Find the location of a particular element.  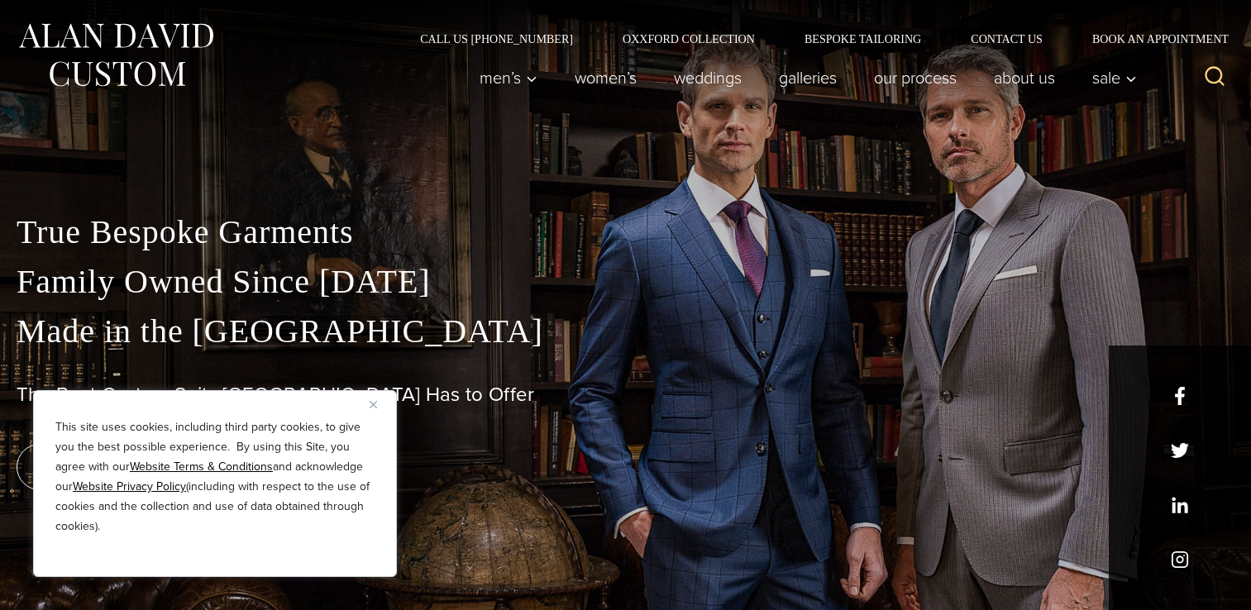

a: Website Privacy Policy is located at coordinates (129, 486).